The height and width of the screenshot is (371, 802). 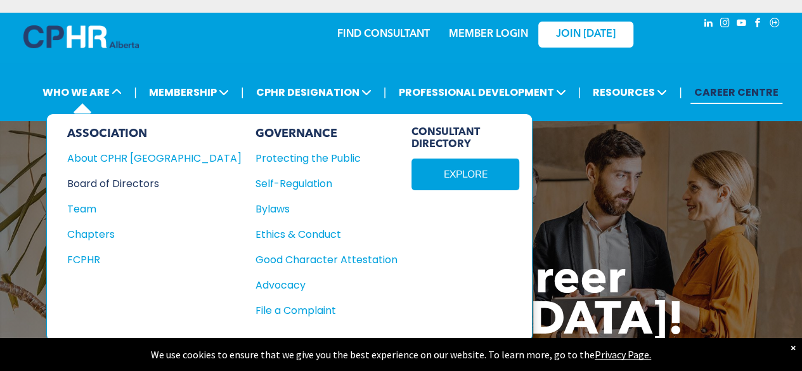 I want to click on span: MEMBERSHIP, so click(x=189, y=92).